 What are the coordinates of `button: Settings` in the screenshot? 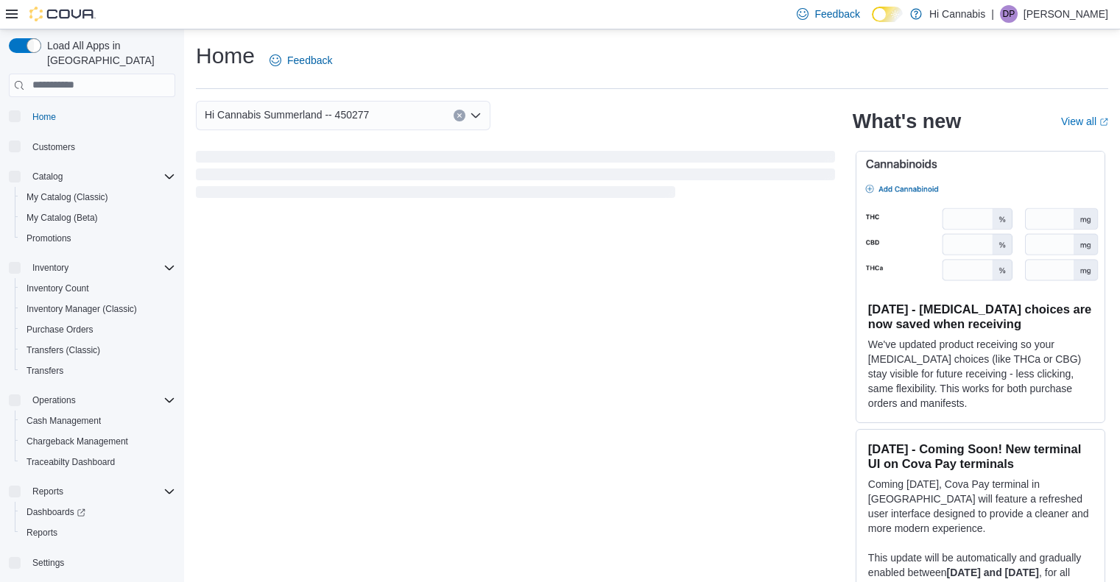 It's located at (92, 563).